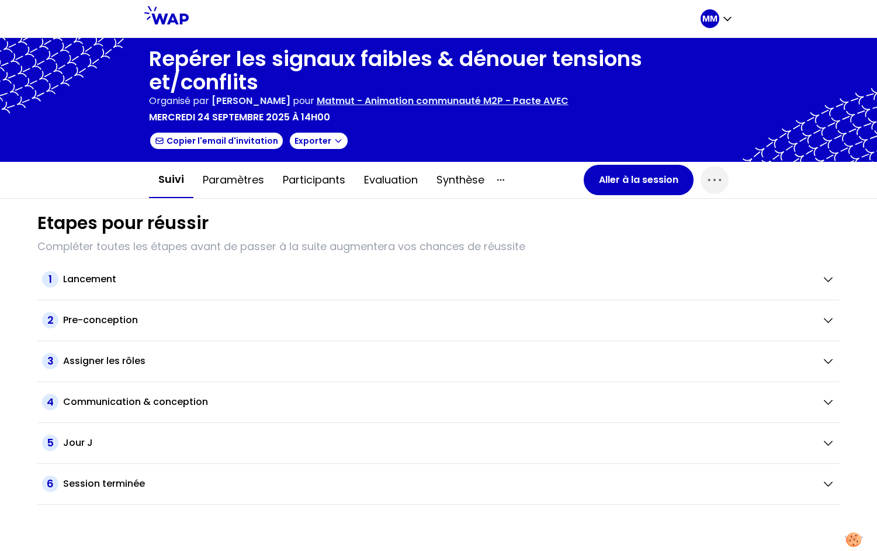  I want to click on h2: Session terminée, so click(104, 484).